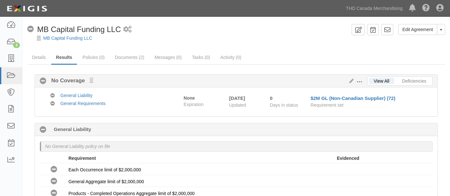 This screenshot has width=450, height=196. I want to click on a: $2M GL (Non-Canadian Supplier) (72), so click(353, 98).